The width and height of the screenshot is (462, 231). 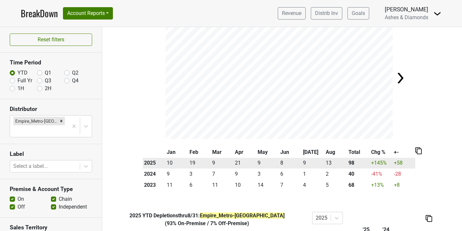 I want to click on button: Reset filters, so click(x=51, y=40).